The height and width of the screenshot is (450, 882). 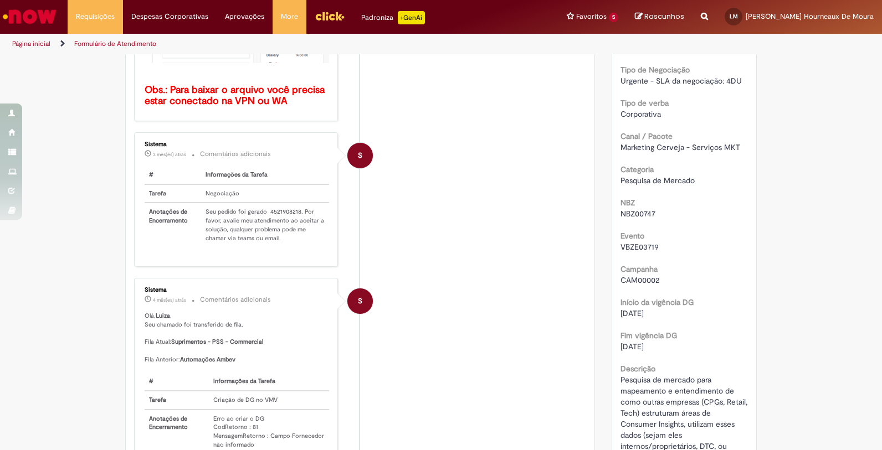 What do you see at coordinates (655, 70) in the screenshot?
I see `b: Tipo de Negociação` at bounding box center [655, 70].